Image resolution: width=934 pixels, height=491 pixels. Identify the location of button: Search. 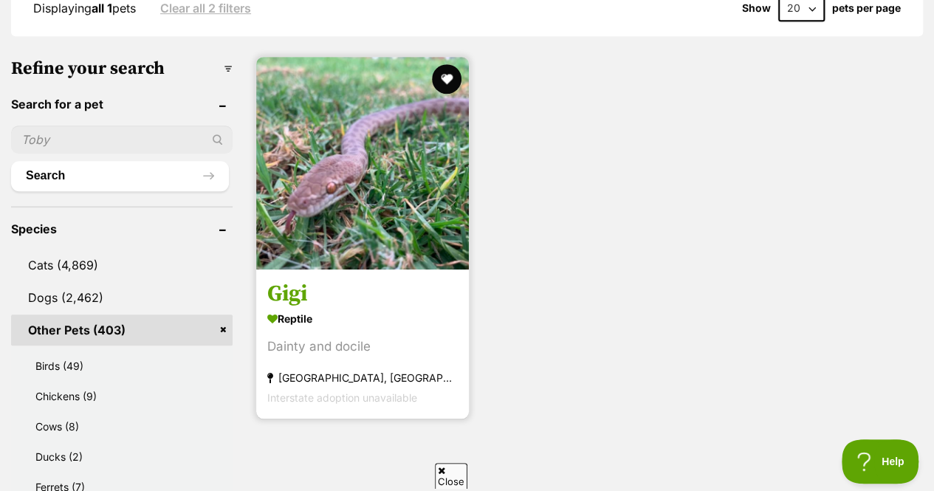
(120, 176).